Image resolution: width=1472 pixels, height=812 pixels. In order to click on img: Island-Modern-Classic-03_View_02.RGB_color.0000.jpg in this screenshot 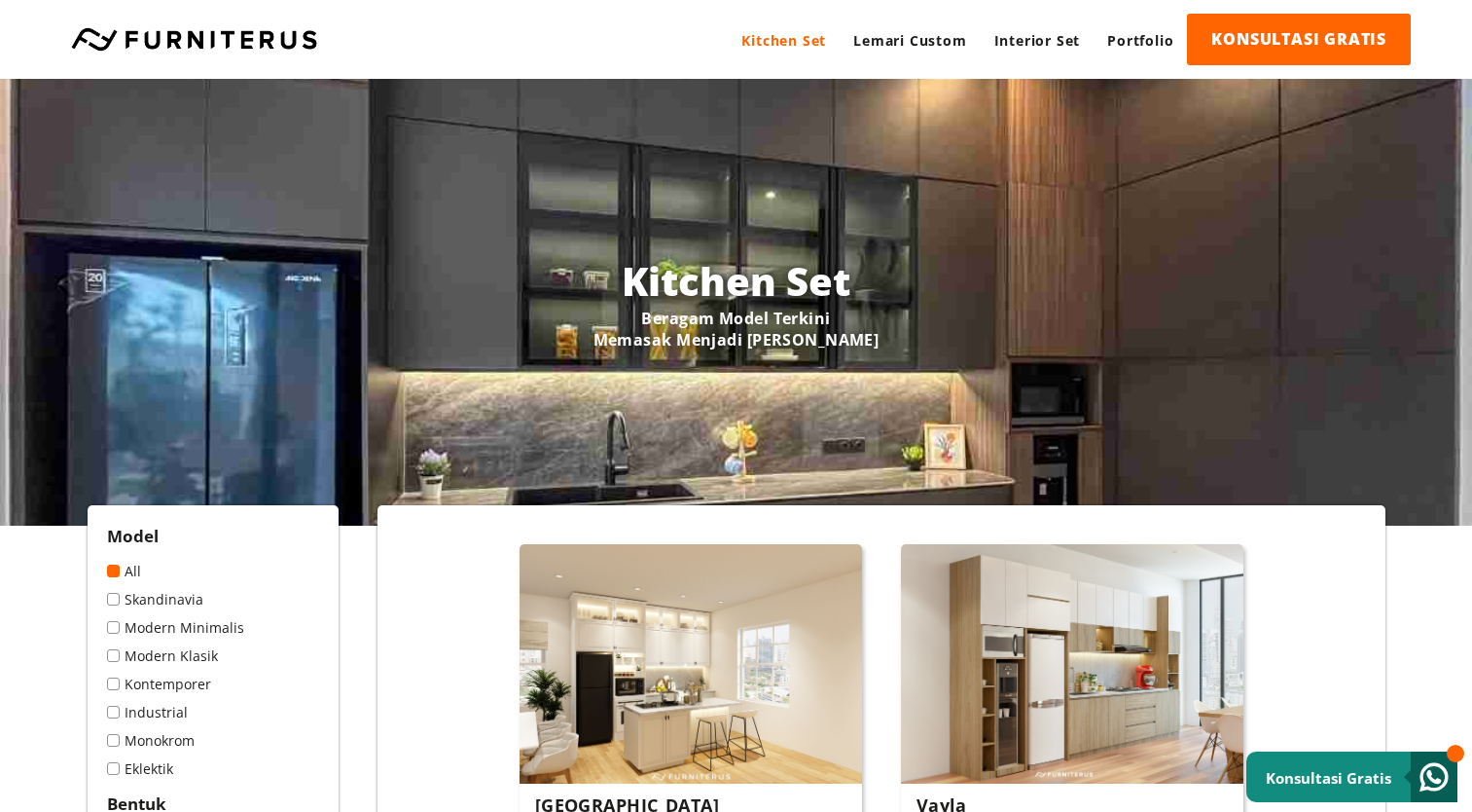, I will do `click(691, 664)`.